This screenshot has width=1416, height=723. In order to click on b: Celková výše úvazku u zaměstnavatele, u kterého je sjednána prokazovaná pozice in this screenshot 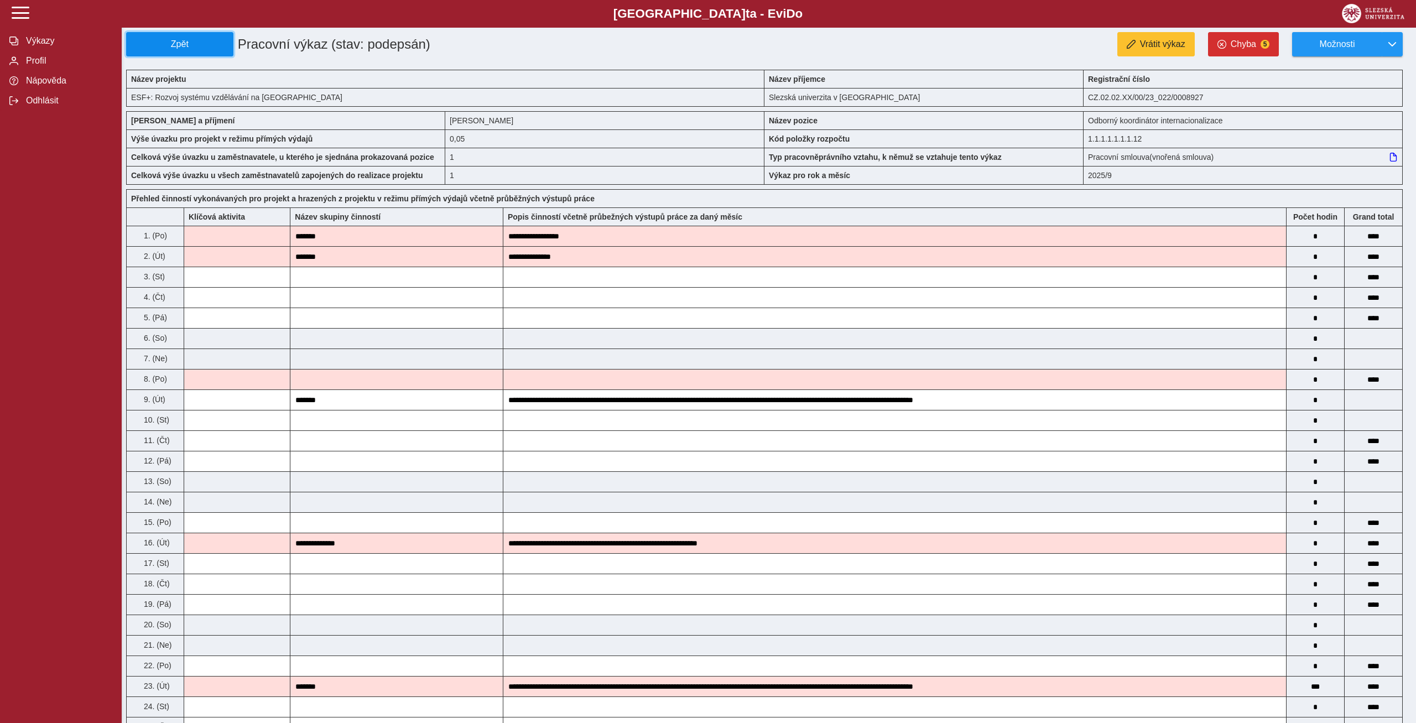, I will do `click(283, 157)`.